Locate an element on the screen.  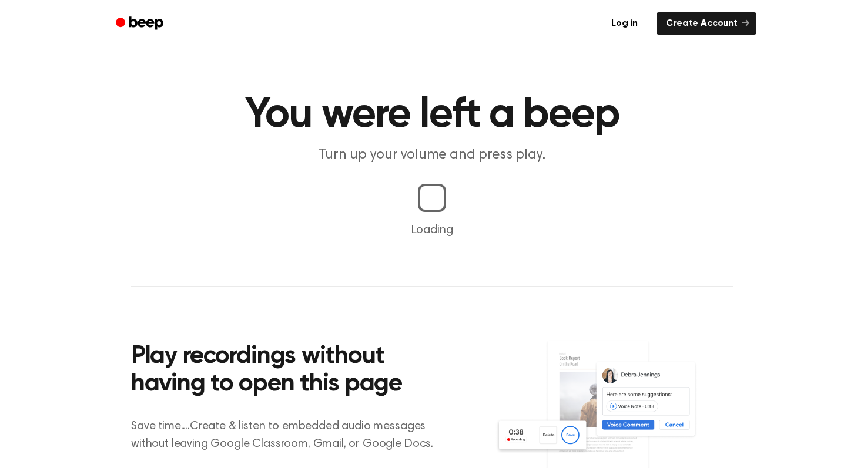
p: Loading is located at coordinates (432, 230).